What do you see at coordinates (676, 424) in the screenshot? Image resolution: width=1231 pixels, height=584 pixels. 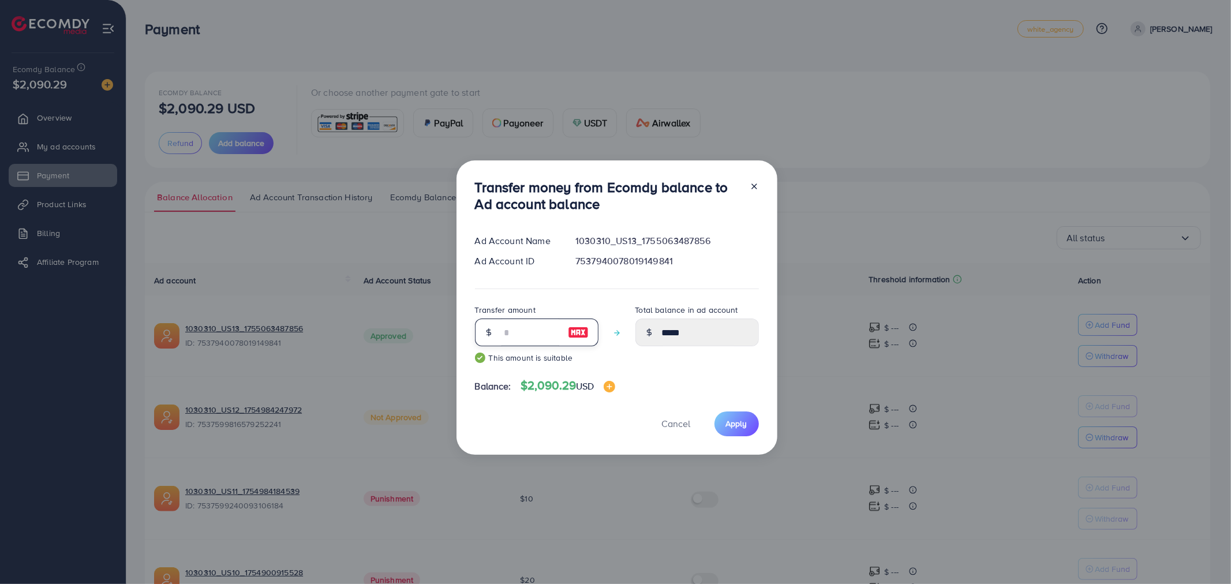 I see `button: Cancel` at bounding box center [676, 424].